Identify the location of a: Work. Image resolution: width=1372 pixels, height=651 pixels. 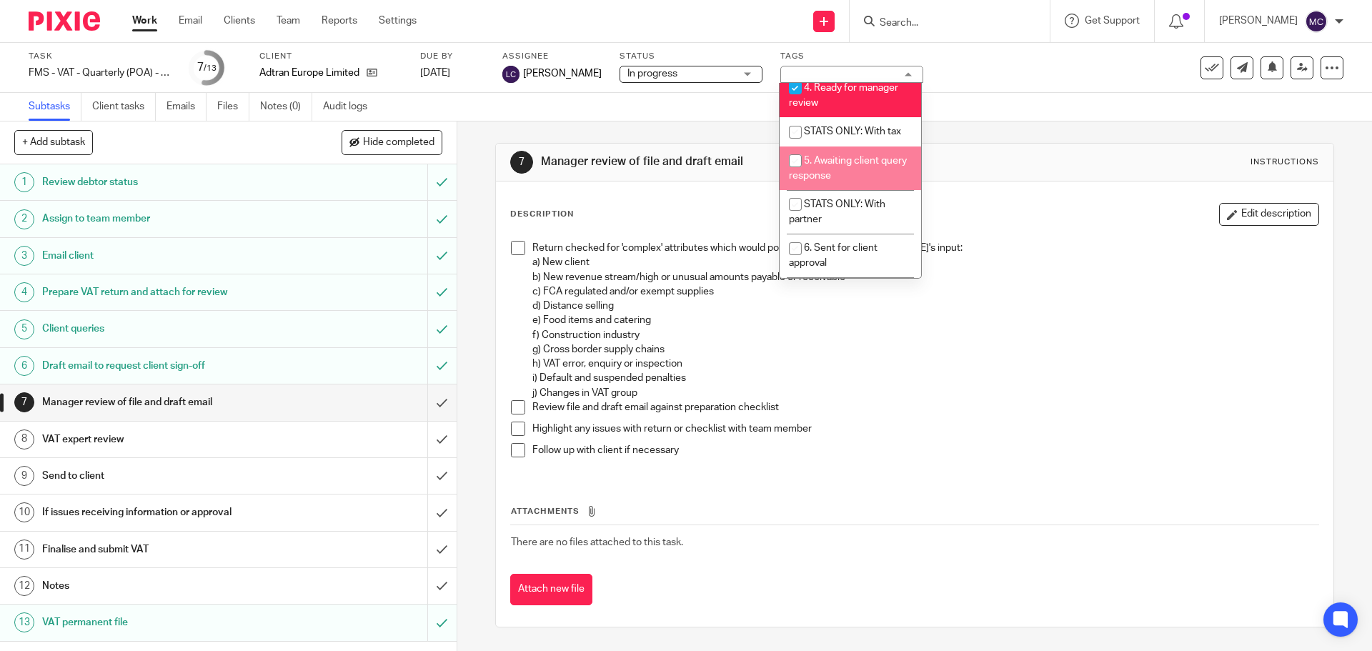
(144, 21).